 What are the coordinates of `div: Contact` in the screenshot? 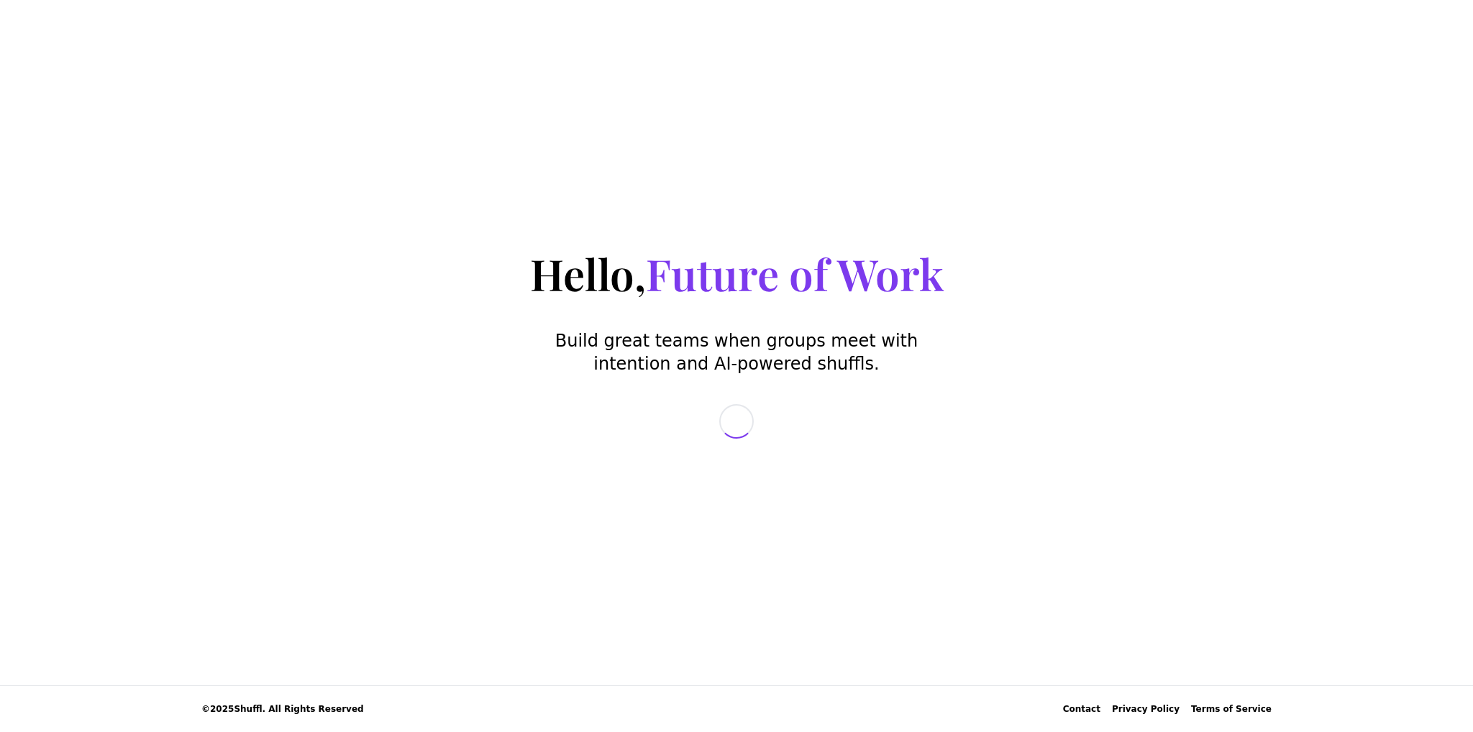 It's located at (1081, 709).